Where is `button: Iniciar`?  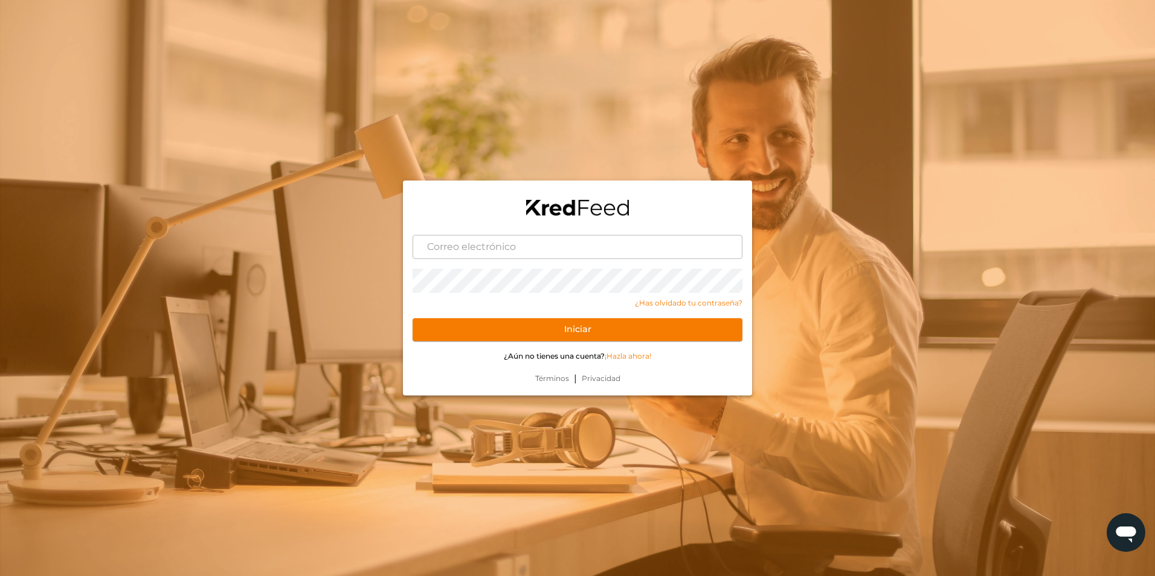
button: Iniciar is located at coordinates (578, 330).